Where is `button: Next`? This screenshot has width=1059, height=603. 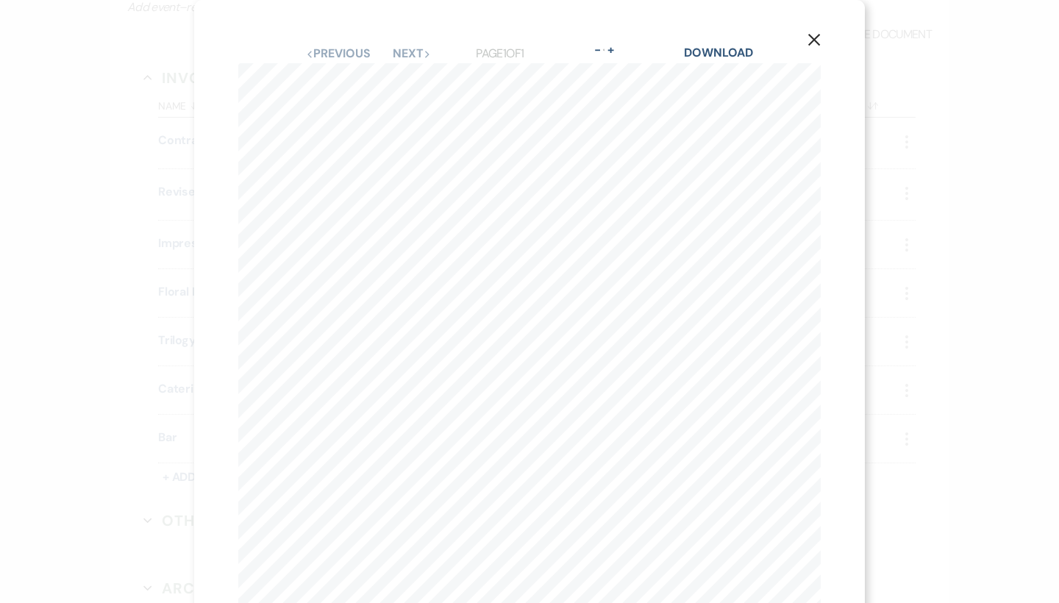 button: Next is located at coordinates (412, 54).